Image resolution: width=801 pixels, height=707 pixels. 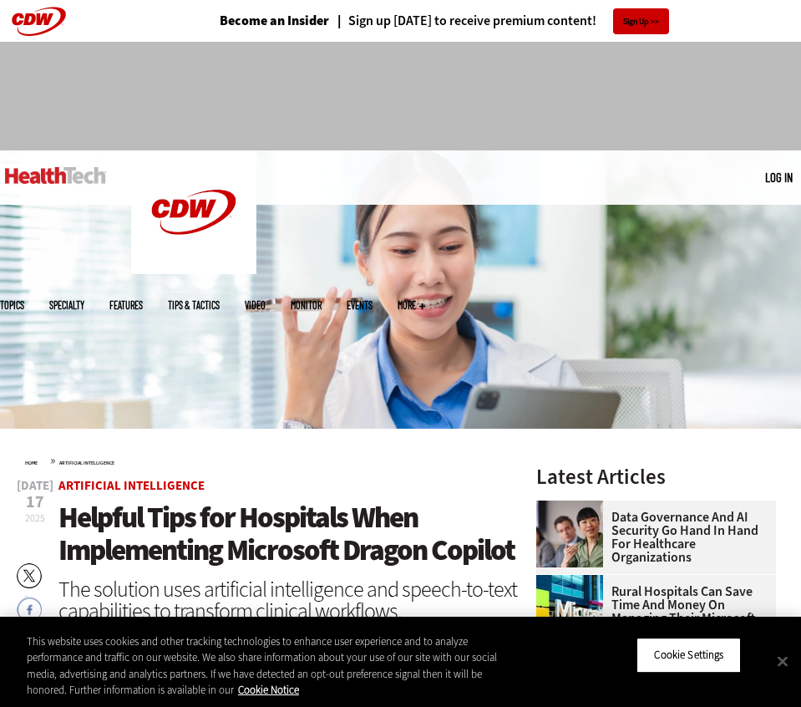 What do you see at coordinates (275, 666) in the screenshot?
I see `div: This website uses cookies and other tracking technologies to enhance user experience and to analy...` at bounding box center [275, 666].